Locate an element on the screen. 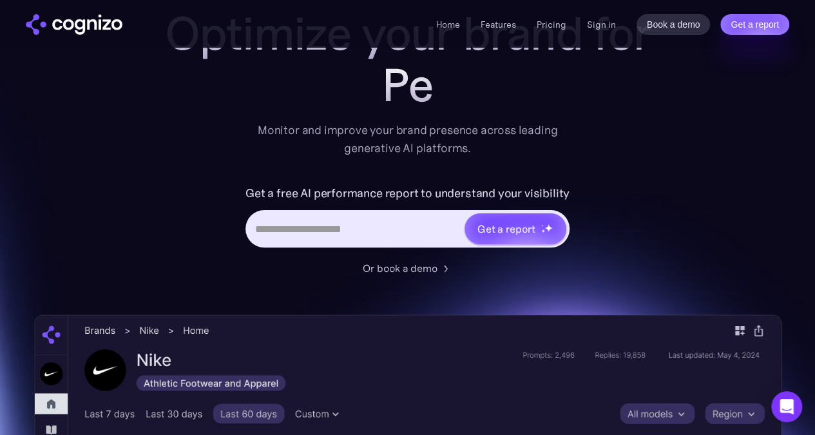 The width and height of the screenshot is (815, 435). a: Get a reportstarstarstar is located at coordinates (515, 229).